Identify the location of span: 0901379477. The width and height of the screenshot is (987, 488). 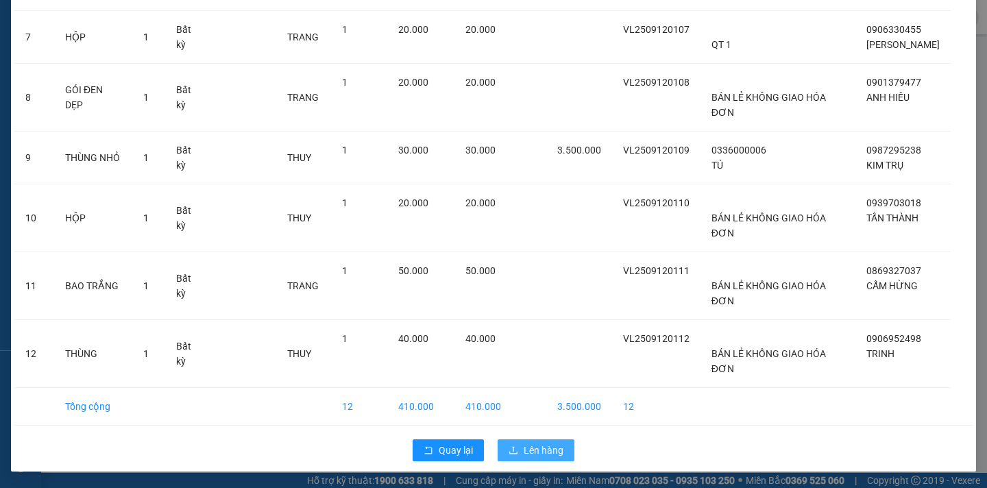
(894, 82).